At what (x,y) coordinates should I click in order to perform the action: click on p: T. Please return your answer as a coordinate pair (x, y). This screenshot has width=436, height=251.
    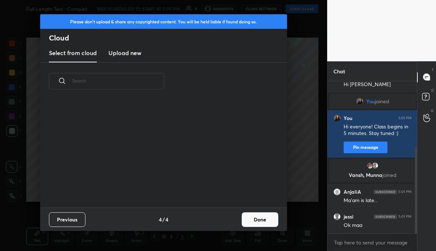
    Looking at the image, I should click on (433, 70).